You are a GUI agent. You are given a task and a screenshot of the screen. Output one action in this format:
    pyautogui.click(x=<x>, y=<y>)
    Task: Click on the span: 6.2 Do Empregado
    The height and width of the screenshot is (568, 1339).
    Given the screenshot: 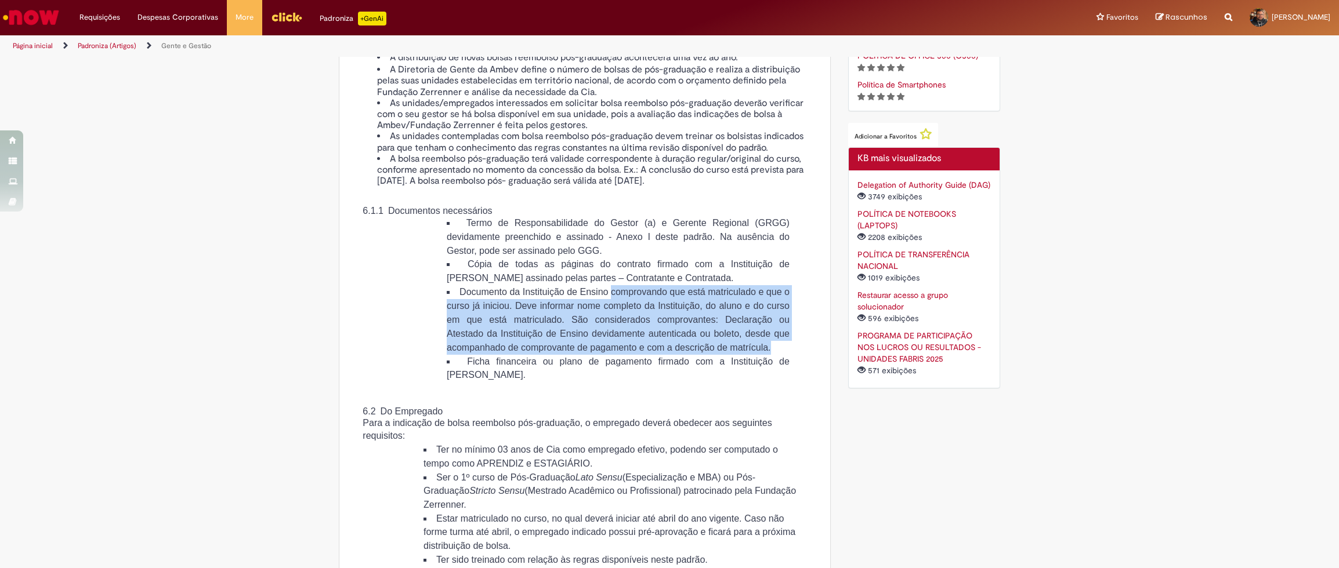 What is the action you would take?
    pyautogui.click(x=403, y=411)
    